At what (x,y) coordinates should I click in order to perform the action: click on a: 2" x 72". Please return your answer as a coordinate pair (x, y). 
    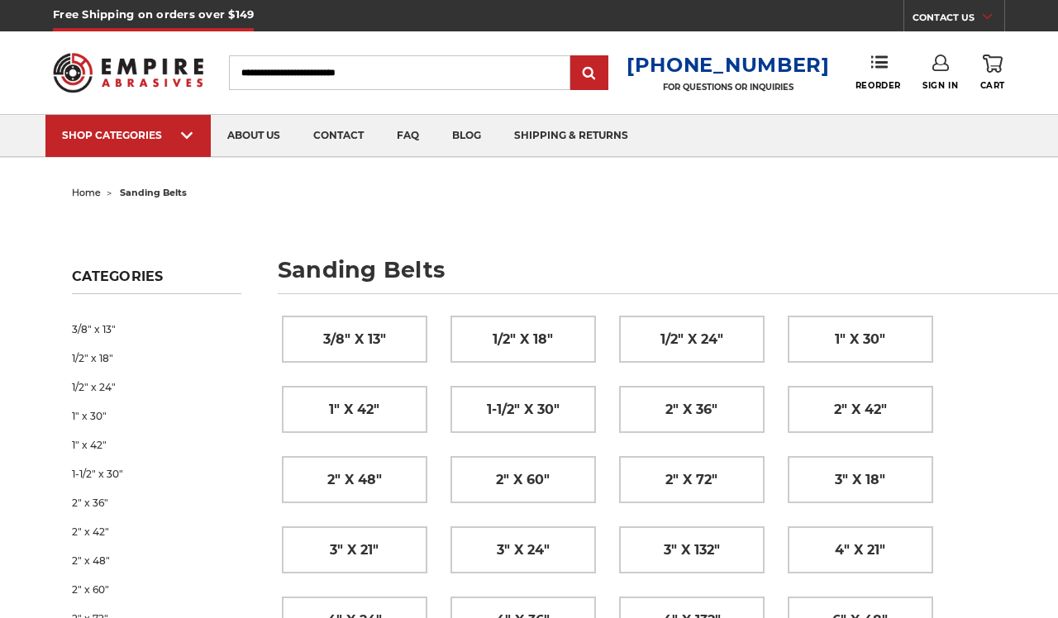
    Looking at the image, I should click on (692, 479).